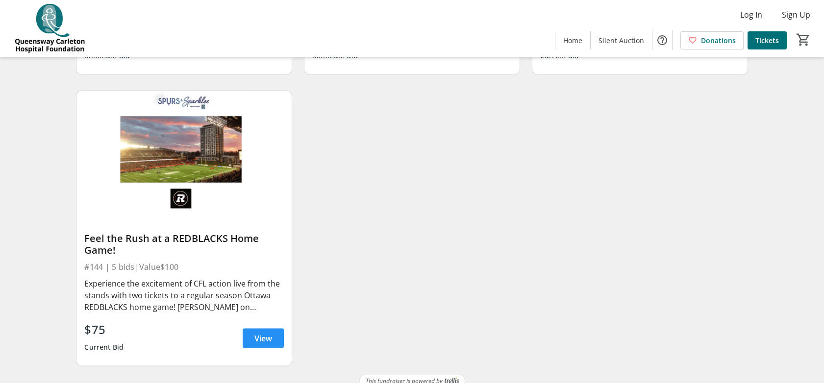 The height and width of the screenshot is (383, 824). What do you see at coordinates (804, 40) in the screenshot?
I see `button: Cart` at bounding box center [804, 40].